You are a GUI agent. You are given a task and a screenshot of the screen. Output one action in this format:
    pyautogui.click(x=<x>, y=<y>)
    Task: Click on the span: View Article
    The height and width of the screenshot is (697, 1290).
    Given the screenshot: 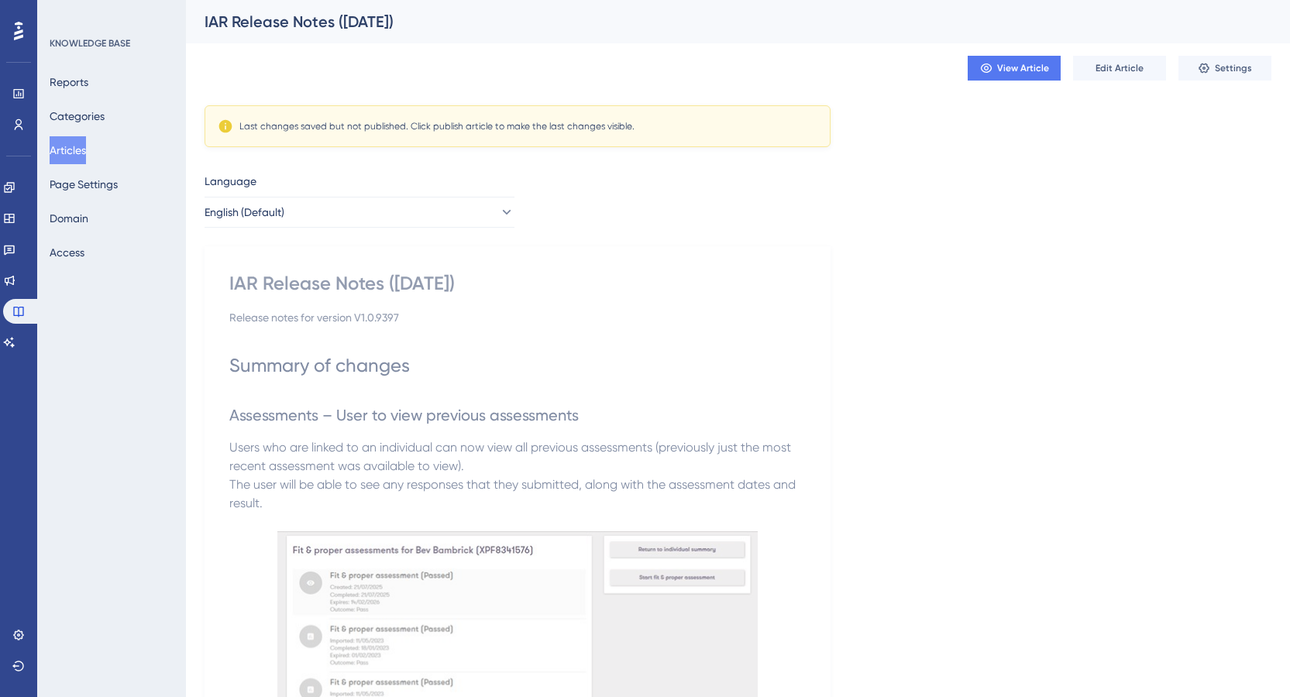 What is the action you would take?
    pyautogui.click(x=1023, y=68)
    